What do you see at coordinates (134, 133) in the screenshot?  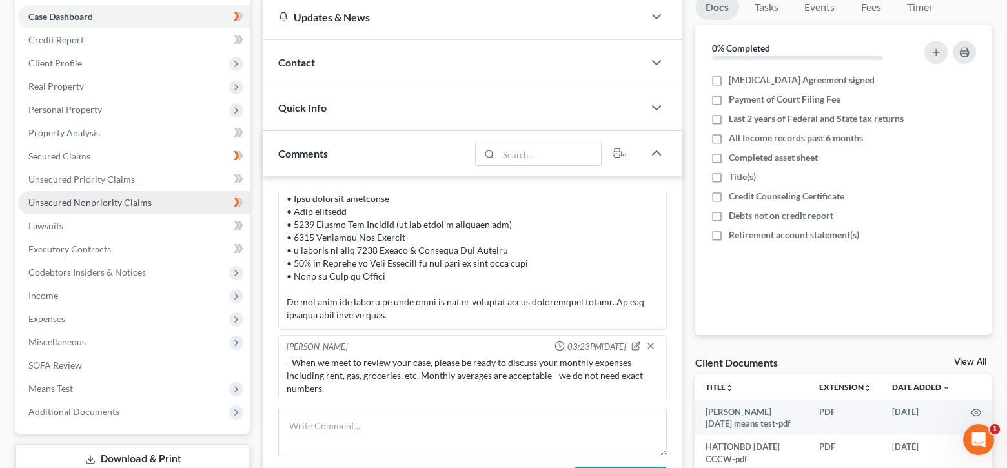 I see `a: Property Analysis` at bounding box center [134, 133].